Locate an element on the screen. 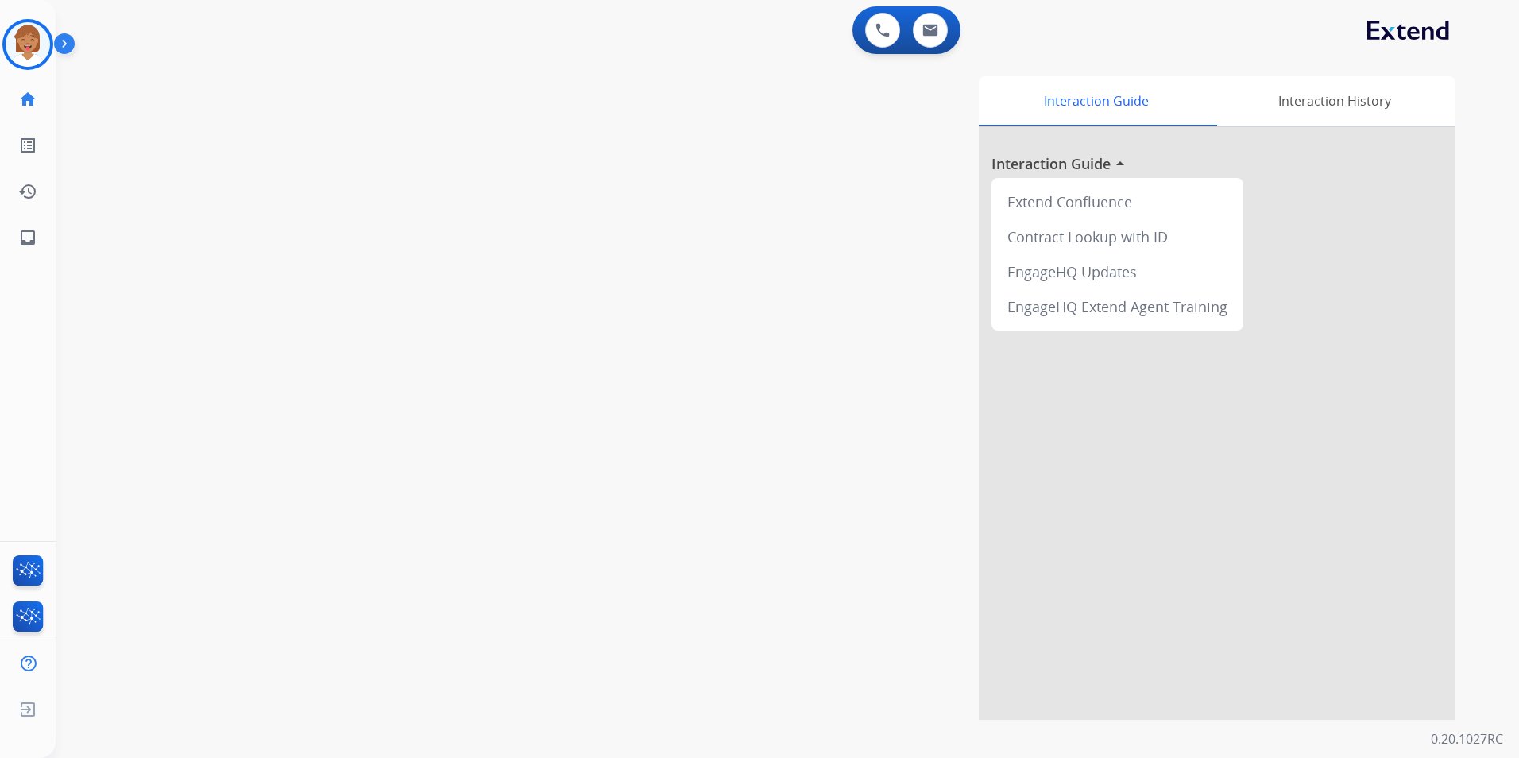 This screenshot has width=1519, height=758. mat-icon: history is located at coordinates (28, 192).